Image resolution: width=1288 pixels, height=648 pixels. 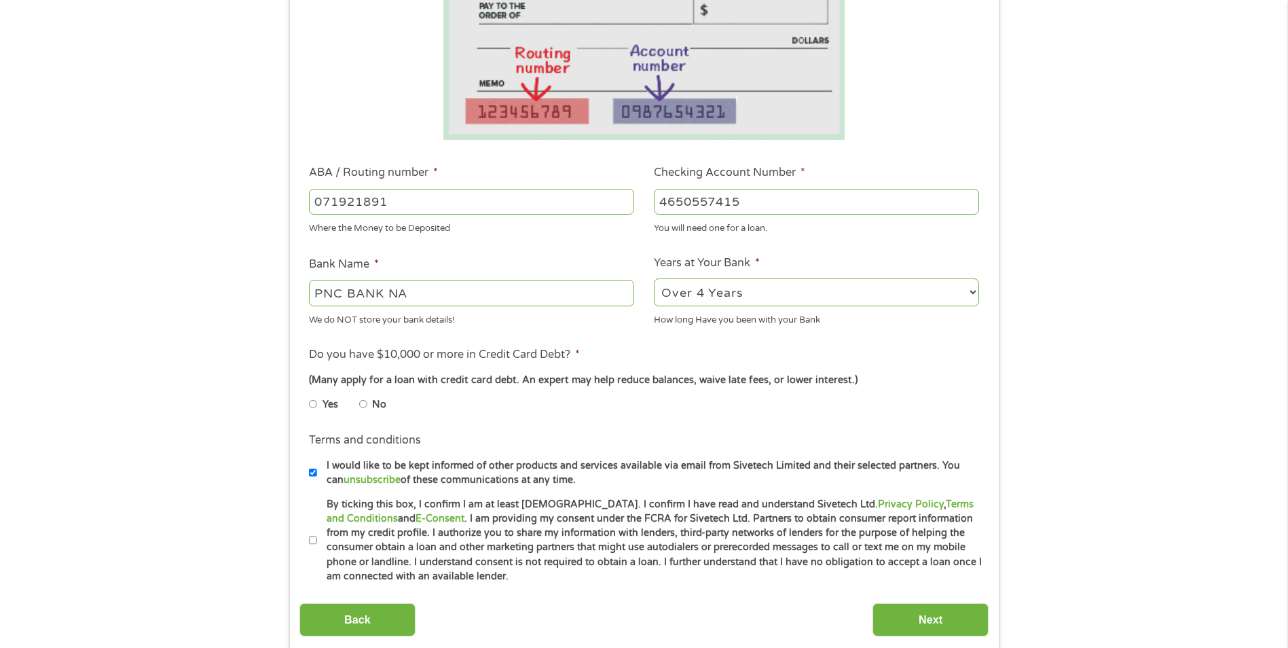 I want to click on label: Checking Account Number, so click(x=729, y=172).